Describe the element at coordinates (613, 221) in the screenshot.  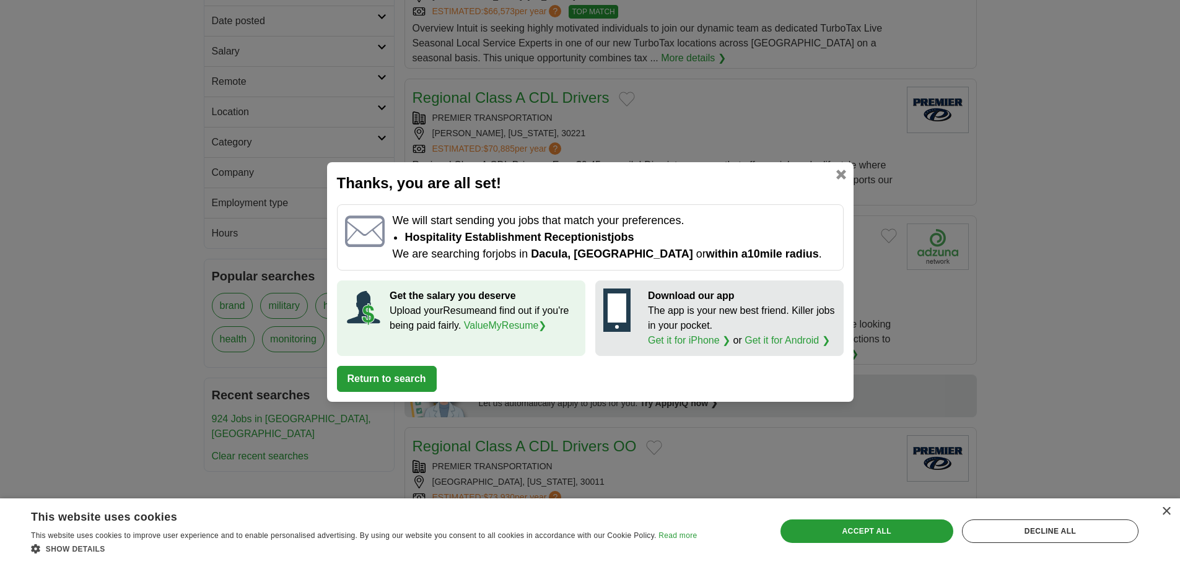
I see `p: We will start sending you jobs that match your preferences.` at that location.